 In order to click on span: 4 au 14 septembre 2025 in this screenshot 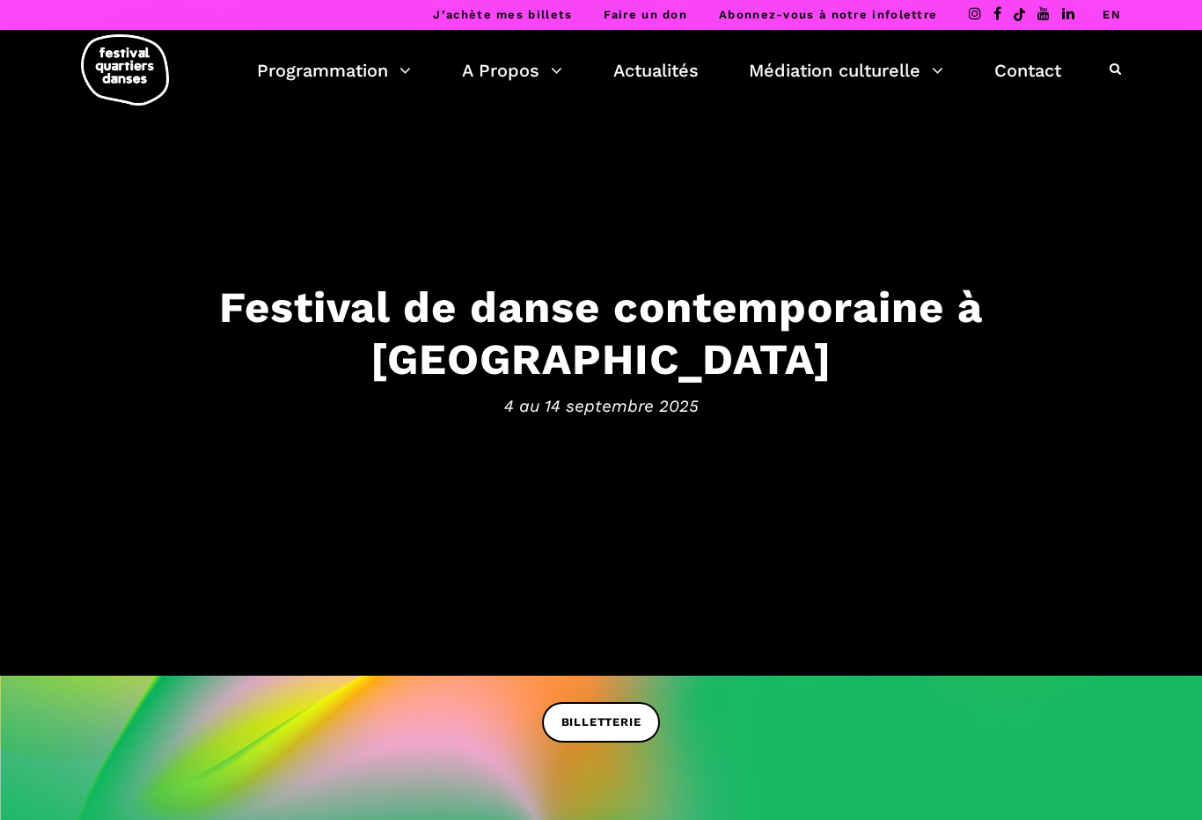, I will do `click(601, 407)`.